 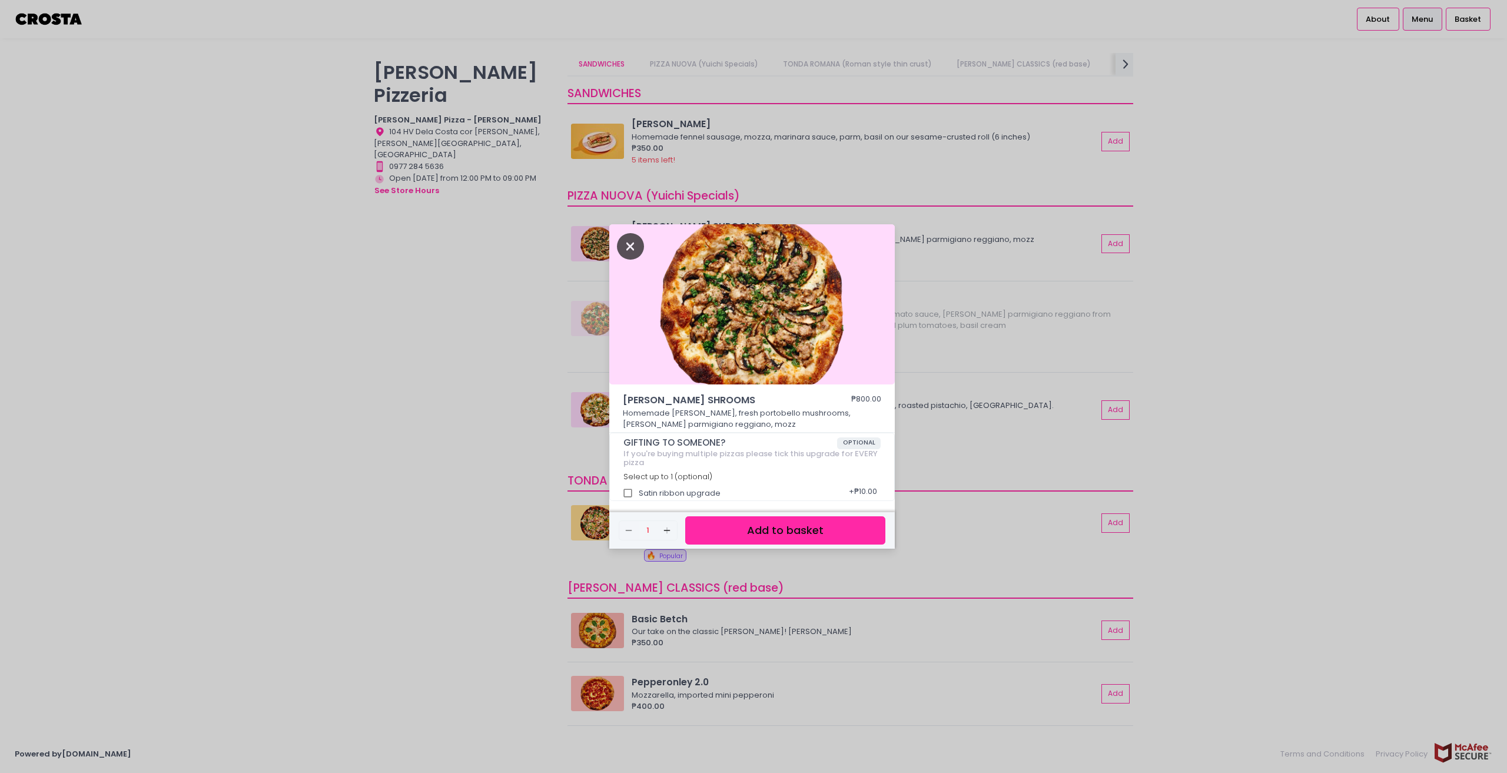 I want to click on button: Add to basket, so click(x=785, y=530).